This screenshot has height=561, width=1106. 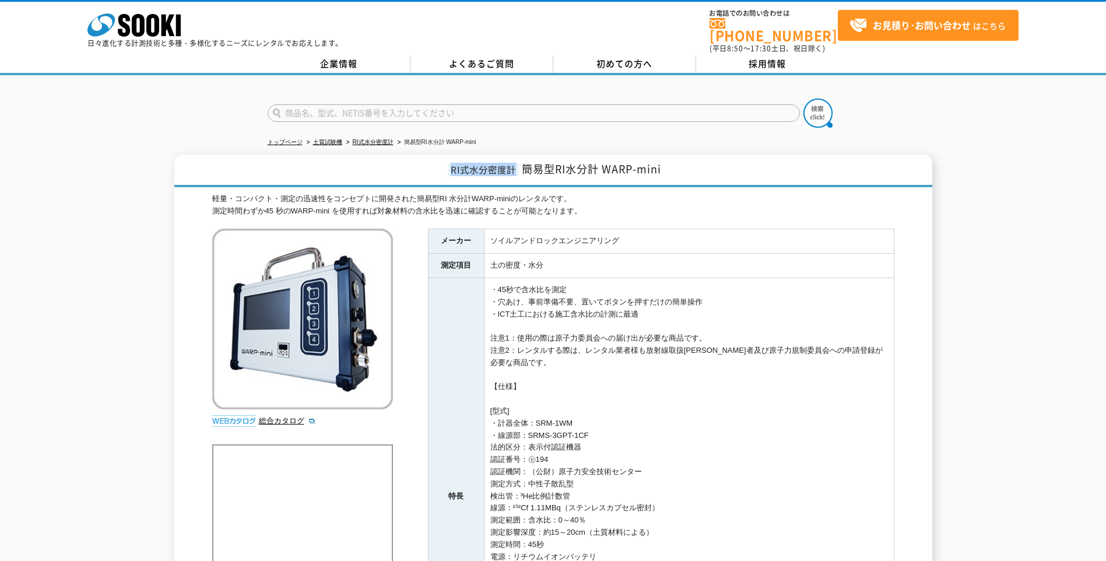 I want to click on a: よくあるご質問, so click(x=482, y=64).